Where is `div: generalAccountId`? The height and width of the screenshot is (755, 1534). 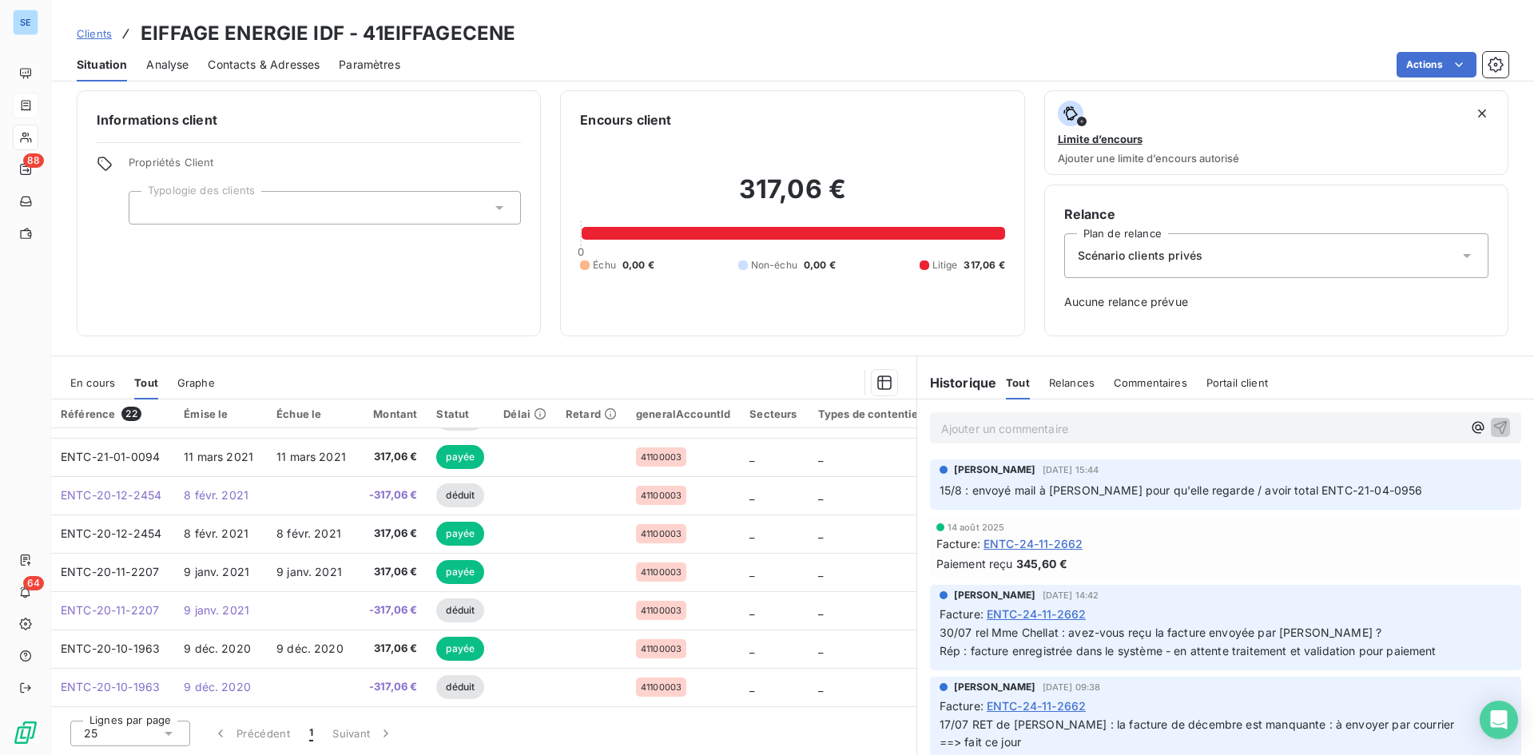 div: generalAccountId is located at coordinates (683, 414).